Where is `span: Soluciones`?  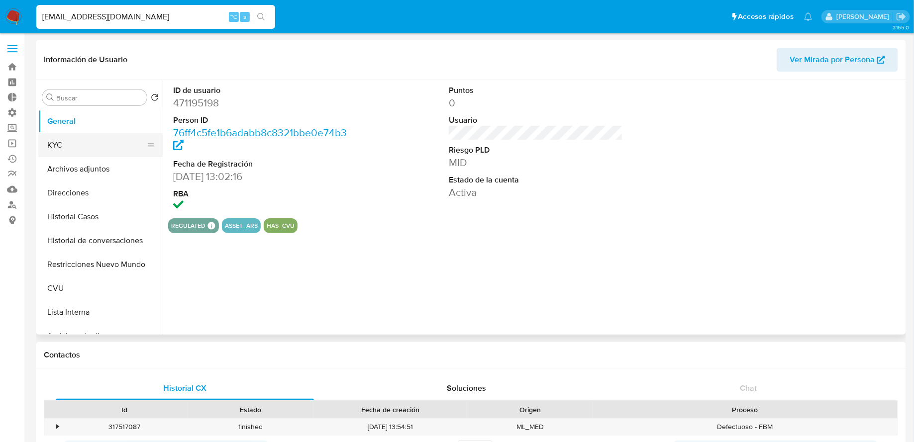 span: Soluciones is located at coordinates (466, 388).